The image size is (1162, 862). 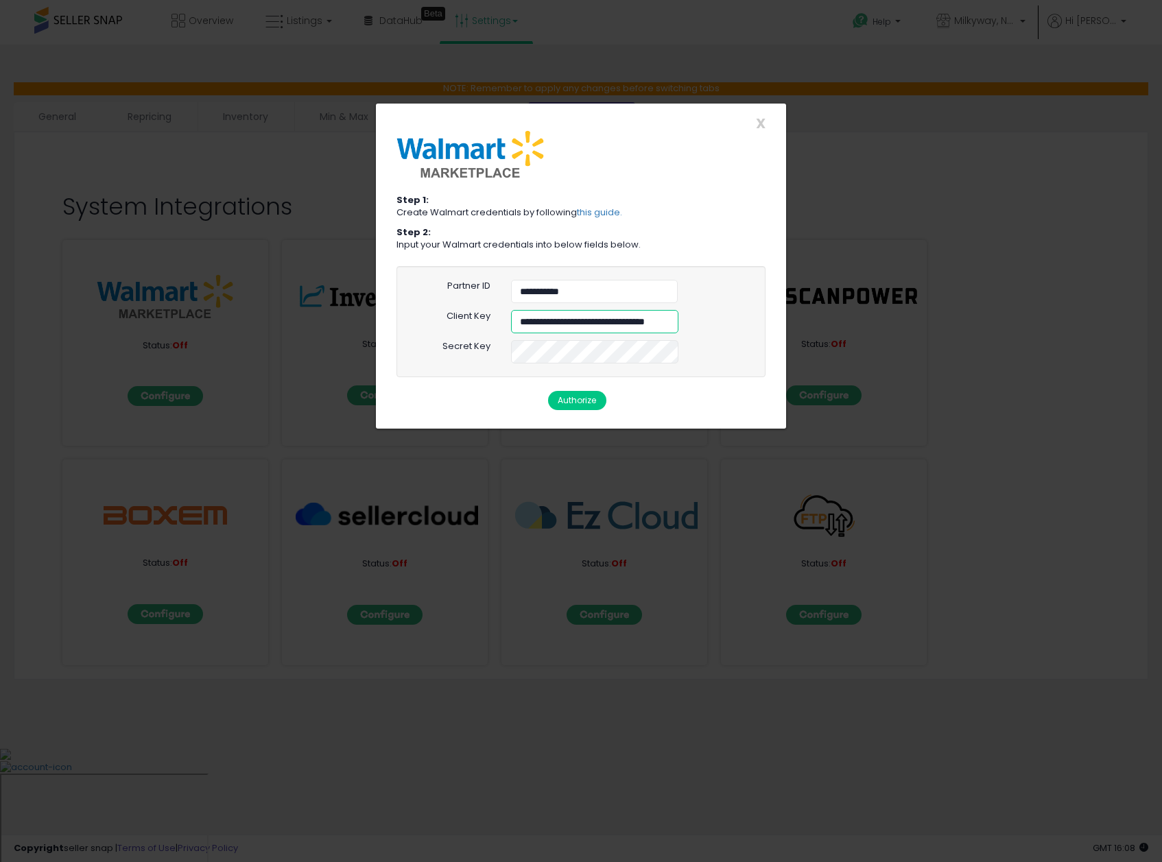 I want to click on label: Partner ID, so click(x=469, y=286).